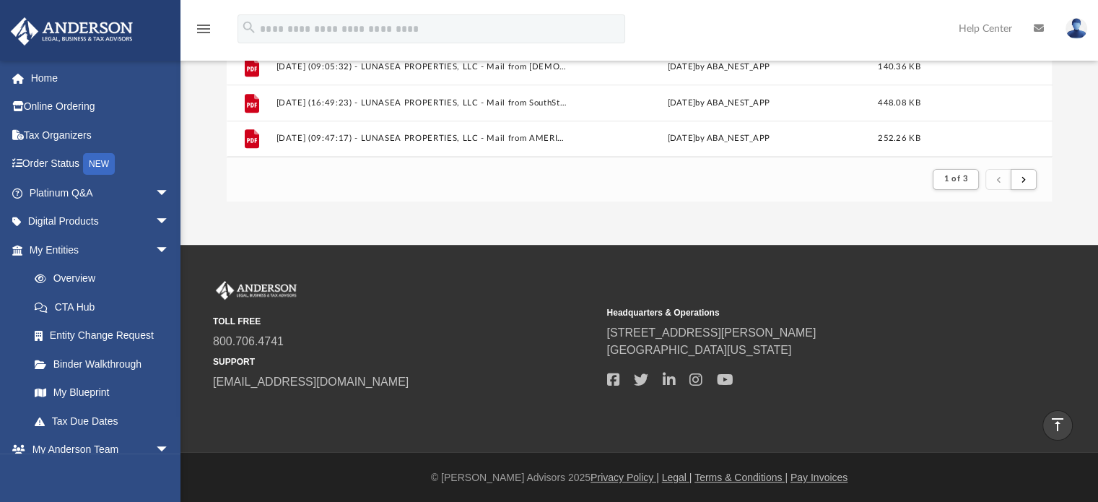 The width and height of the screenshot is (1098, 502). What do you see at coordinates (105, 421) in the screenshot?
I see `a: Tax Due Dates` at bounding box center [105, 421].